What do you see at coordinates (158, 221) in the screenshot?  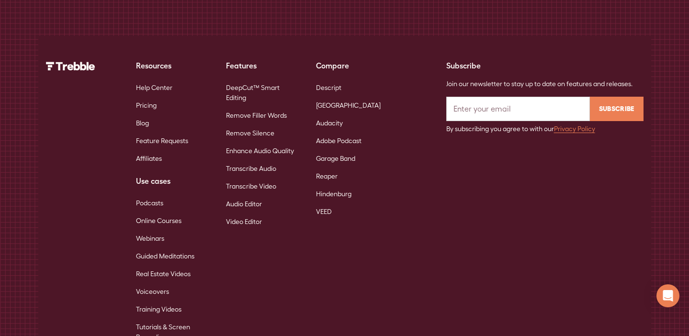 I see `a: Online Courses` at bounding box center [158, 221].